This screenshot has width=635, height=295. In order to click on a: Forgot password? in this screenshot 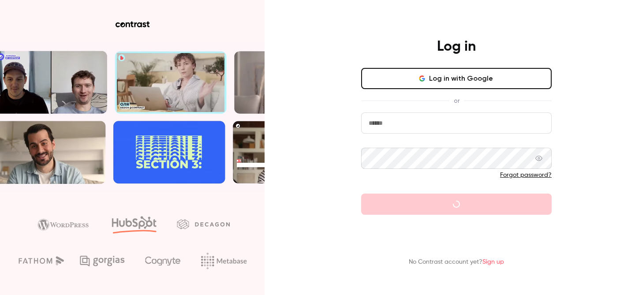, I will do `click(526, 175)`.